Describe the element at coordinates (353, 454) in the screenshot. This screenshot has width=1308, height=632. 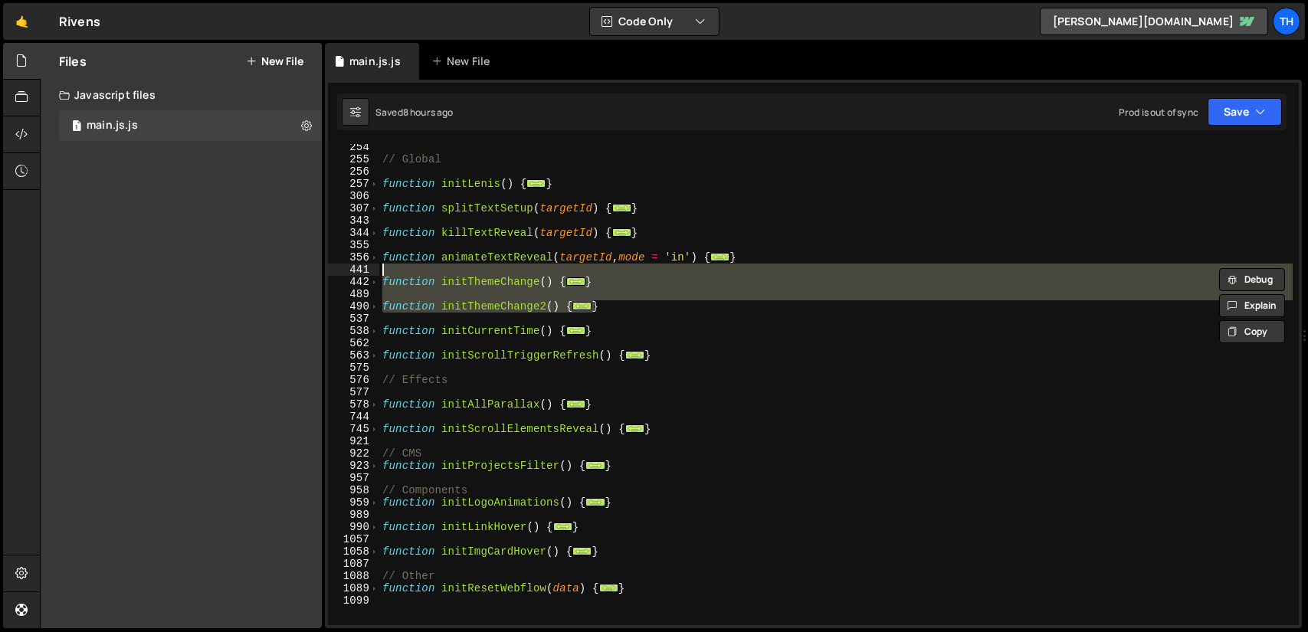
I see `div: 922` at that location.